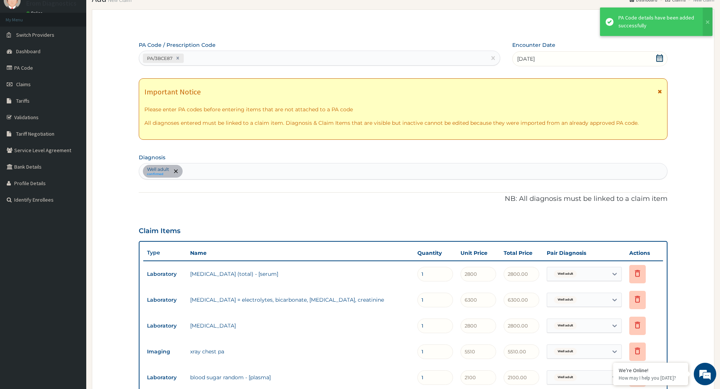  I want to click on a: Online, so click(35, 13).